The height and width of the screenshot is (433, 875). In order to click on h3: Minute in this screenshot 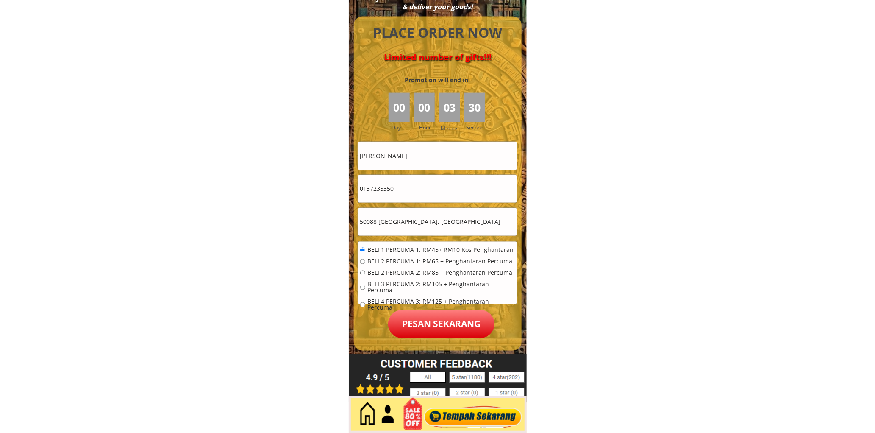, I will do `click(450, 128)`.